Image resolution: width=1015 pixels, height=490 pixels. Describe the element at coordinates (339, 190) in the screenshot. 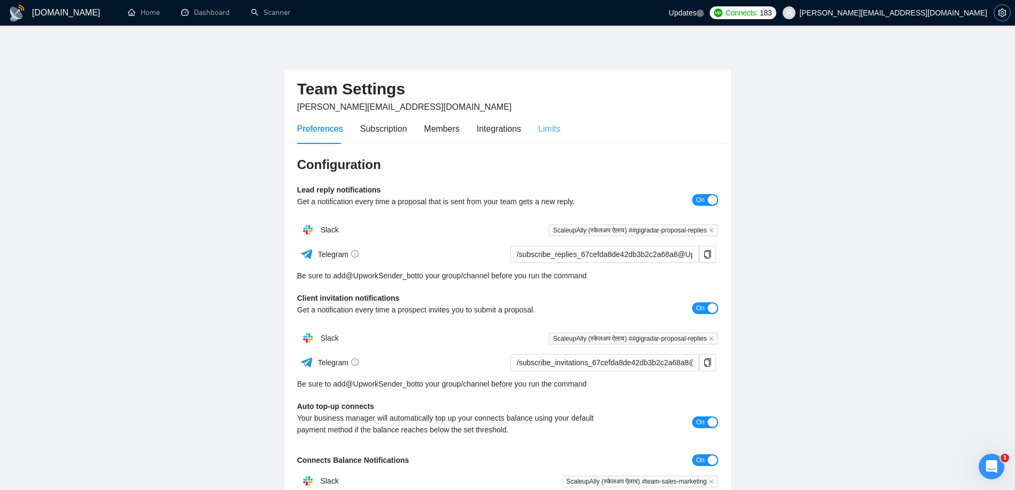

I see `b: Lead reply notifications` at that location.